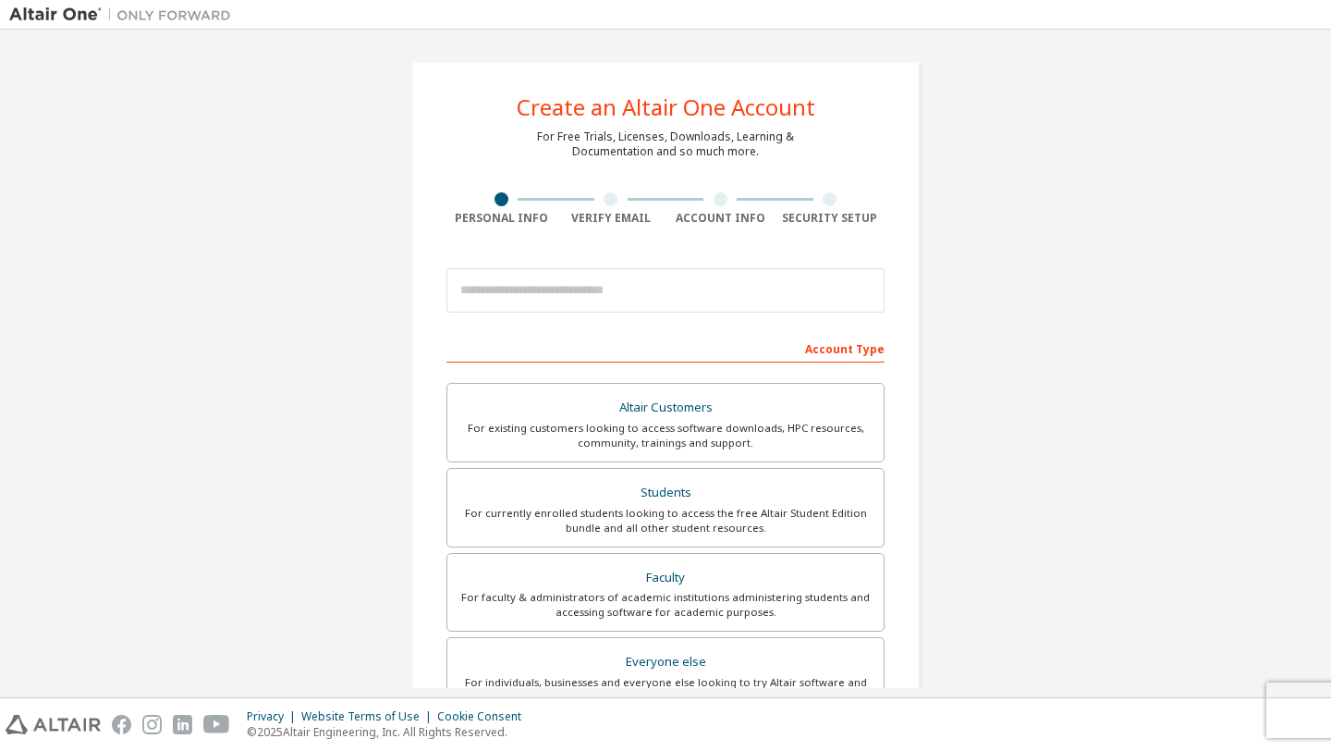  I want to click on div: Verify Email, so click(611, 218).